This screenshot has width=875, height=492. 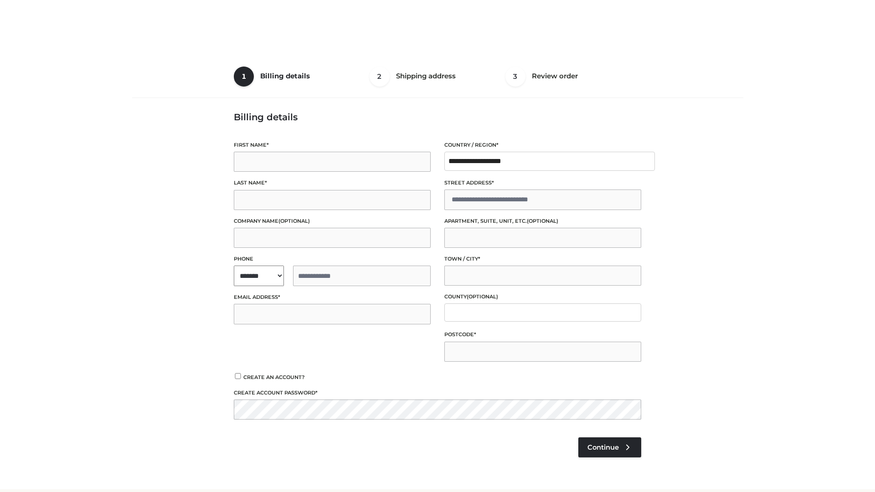 What do you see at coordinates (603, 447) in the screenshot?
I see `span: Continue` at bounding box center [603, 447].